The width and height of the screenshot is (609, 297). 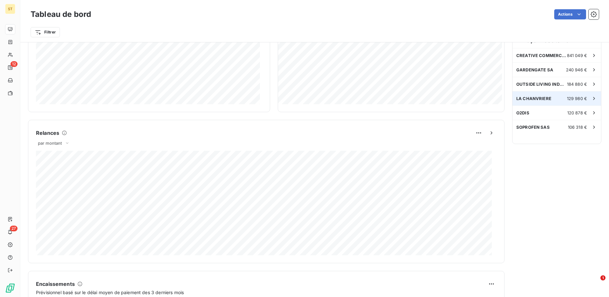 What do you see at coordinates (576, 98) in the screenshot?
I see `span: 129 980 €` at bounding box center [576, 98].